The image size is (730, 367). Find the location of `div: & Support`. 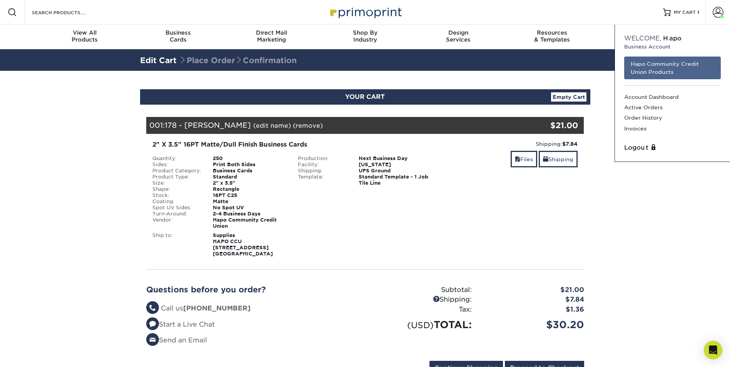

div: & Support is located at coordinates (645, 36).